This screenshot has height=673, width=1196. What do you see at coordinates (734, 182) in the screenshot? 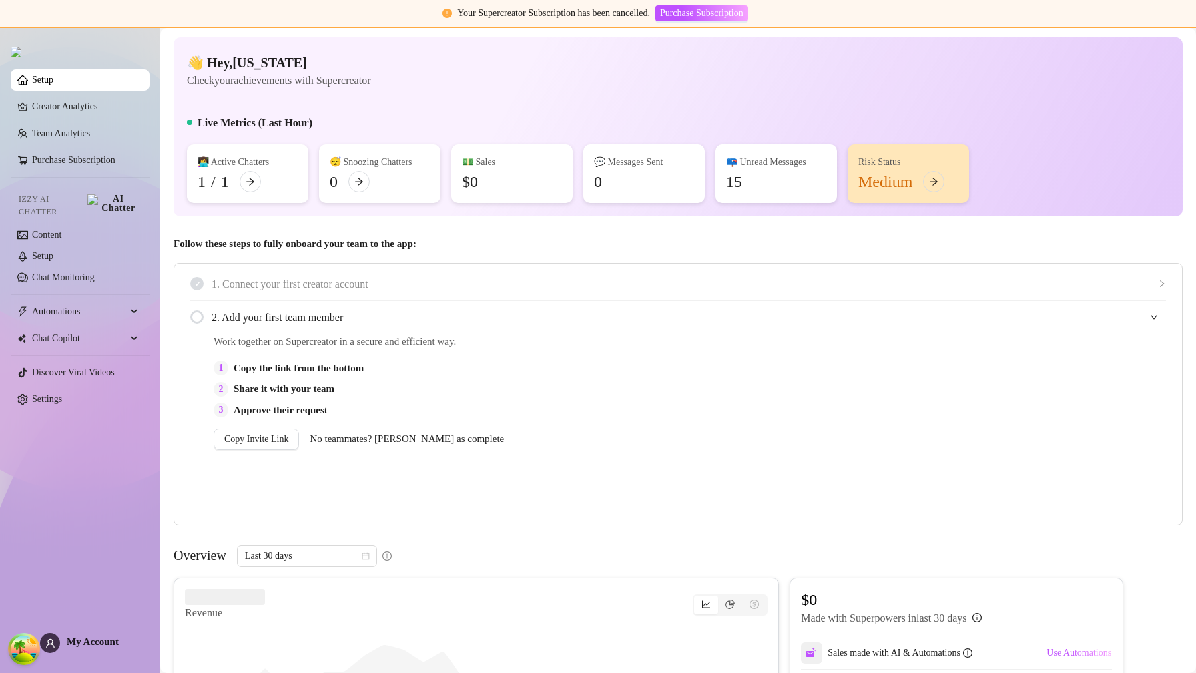
I see `div: 15` at bounding box center [734, 182].